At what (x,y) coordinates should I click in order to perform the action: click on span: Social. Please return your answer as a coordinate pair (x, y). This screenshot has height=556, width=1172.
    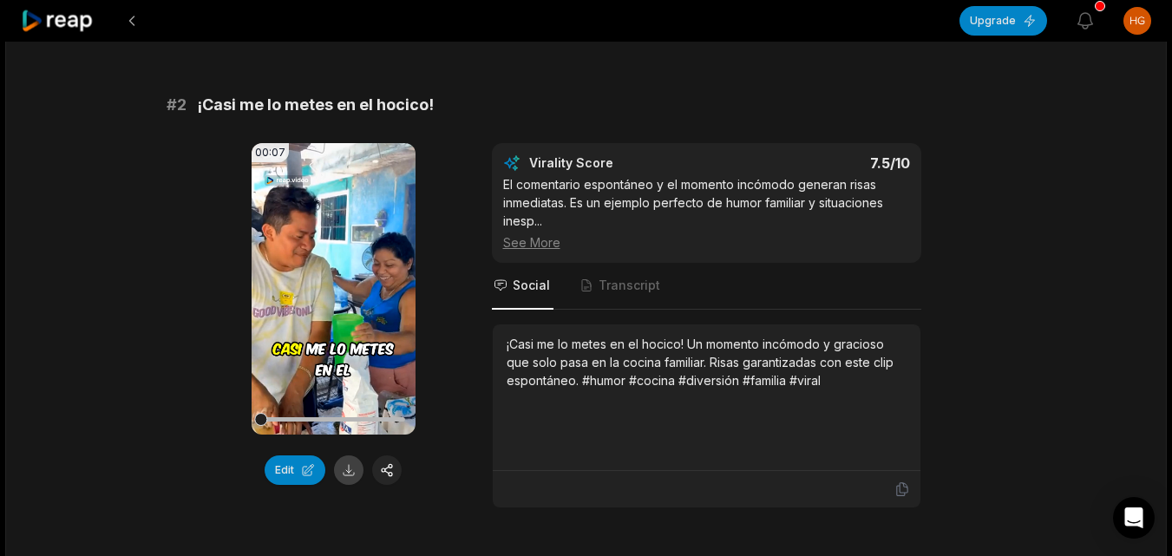
    Looking at the image, I should click on (531, 285).